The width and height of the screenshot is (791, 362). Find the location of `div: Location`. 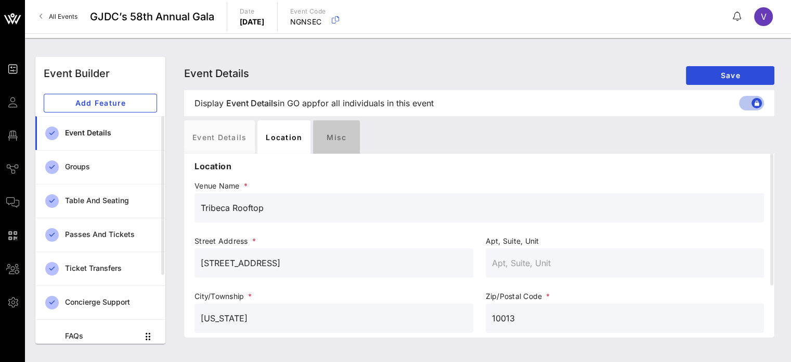

div: Location is located at coordinates (284, 137).